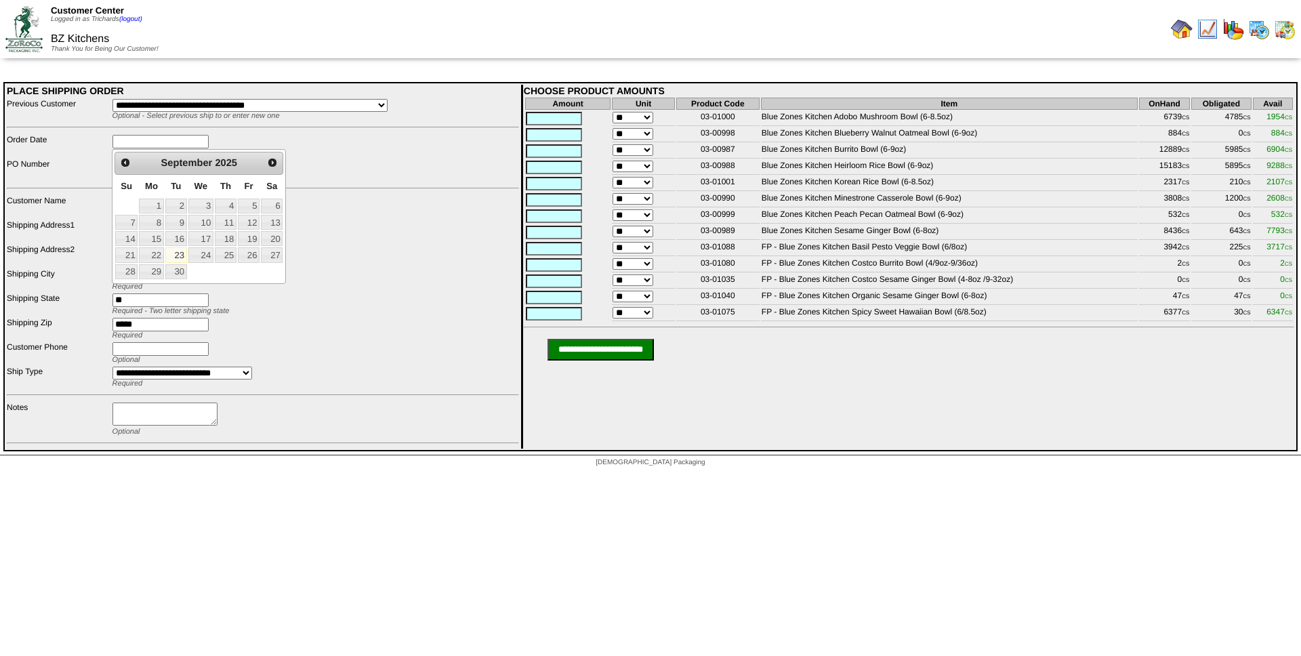  Describe the element at coordinates (58, 304) in the screenshot. I see `td: Shipping State` at that location.